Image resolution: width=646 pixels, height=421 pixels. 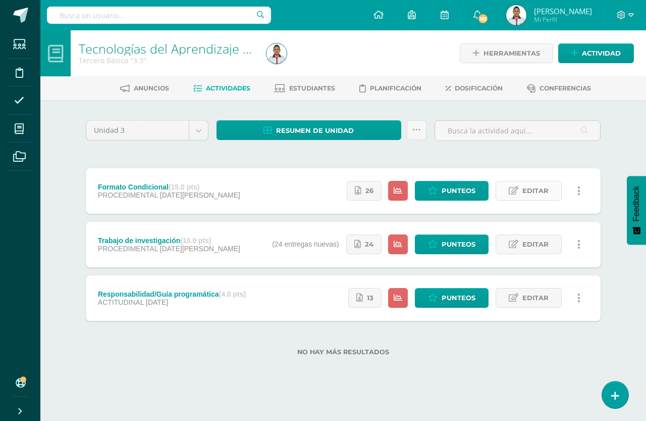 I want to click on a: Conferencias, so click(x=559, y=88).